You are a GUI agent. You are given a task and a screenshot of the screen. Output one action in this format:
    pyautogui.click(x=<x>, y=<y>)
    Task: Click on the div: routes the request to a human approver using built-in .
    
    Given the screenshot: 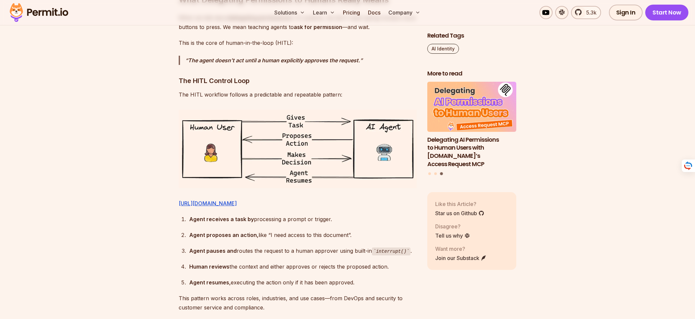 What is the action you would take?
    pyautogui.click(x=303, y=251)
    